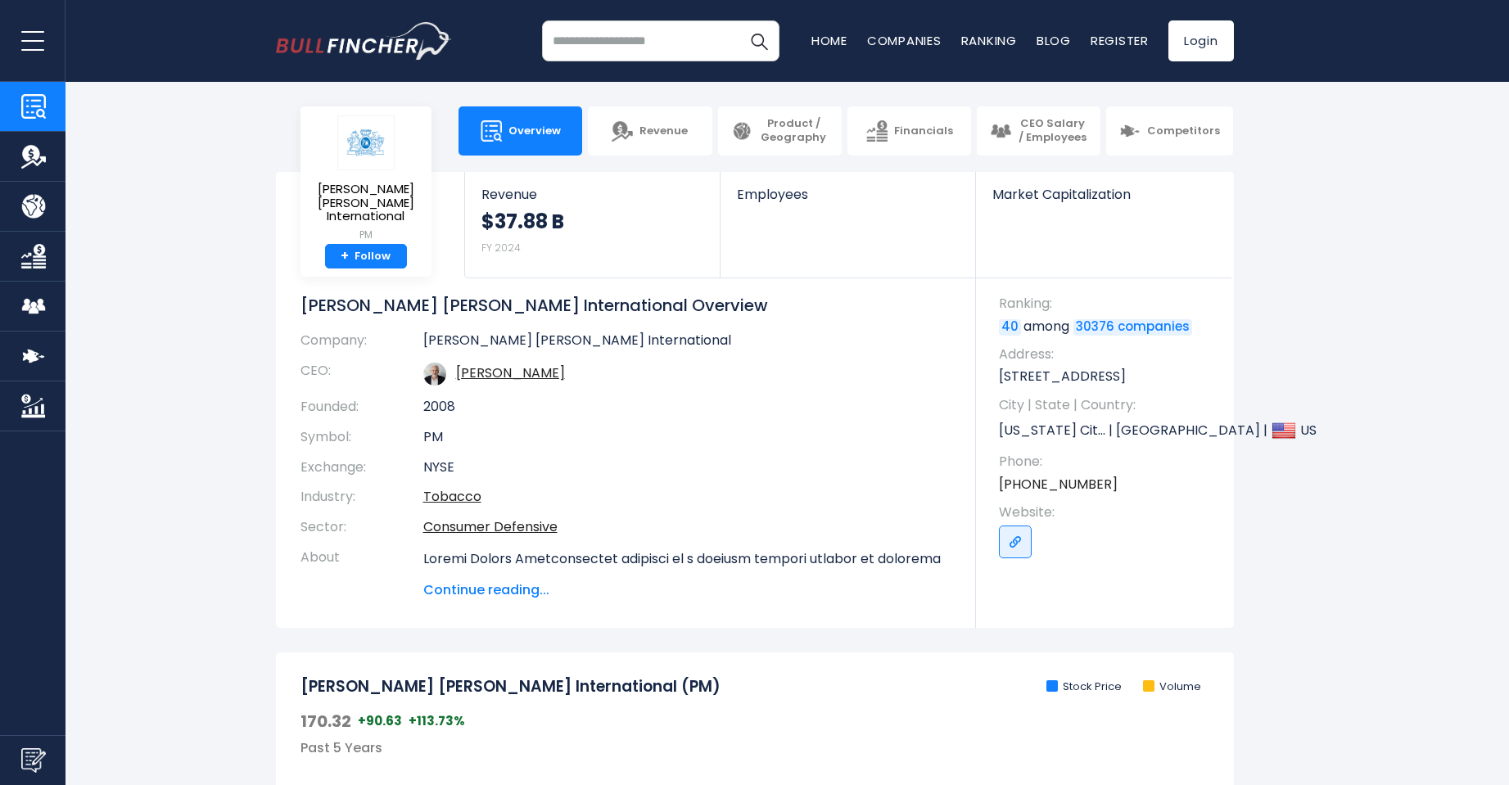 This screenshot has height=785, width=1509. I want to click on th: Sector:, so click(362, 527).